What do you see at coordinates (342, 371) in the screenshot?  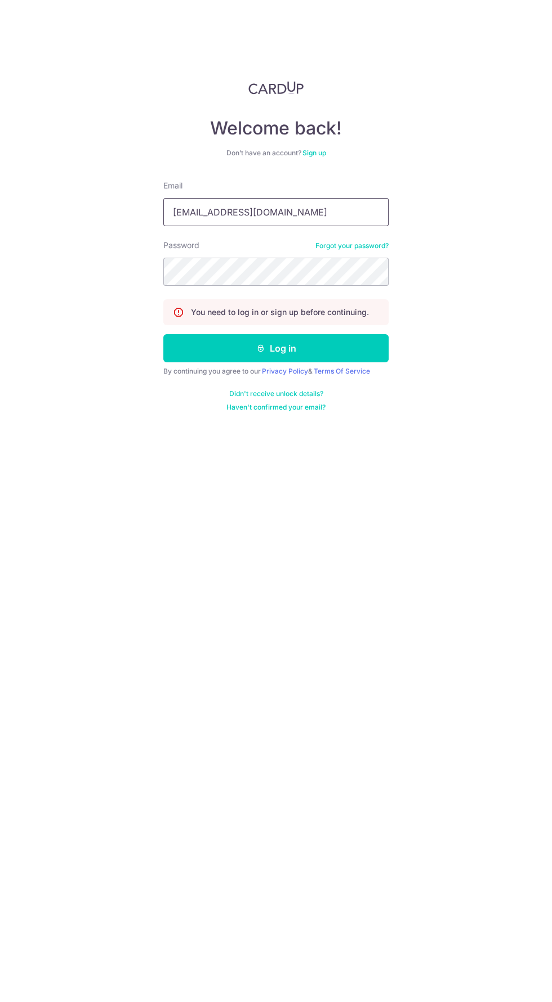 I see `a: Terms Of Service` at bounding box center [342, 371].